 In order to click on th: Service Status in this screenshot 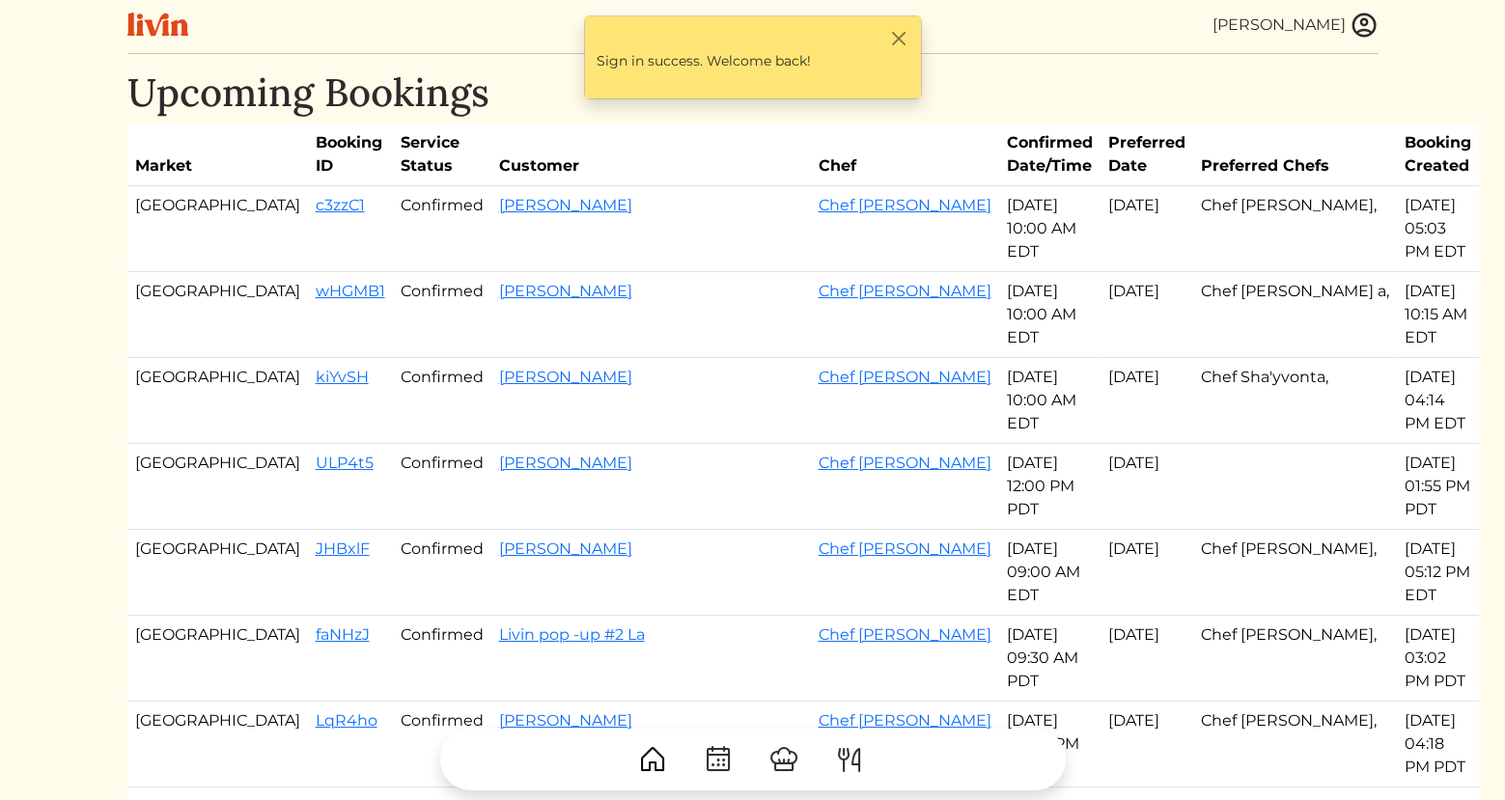, I will do `click(442, 154)`.